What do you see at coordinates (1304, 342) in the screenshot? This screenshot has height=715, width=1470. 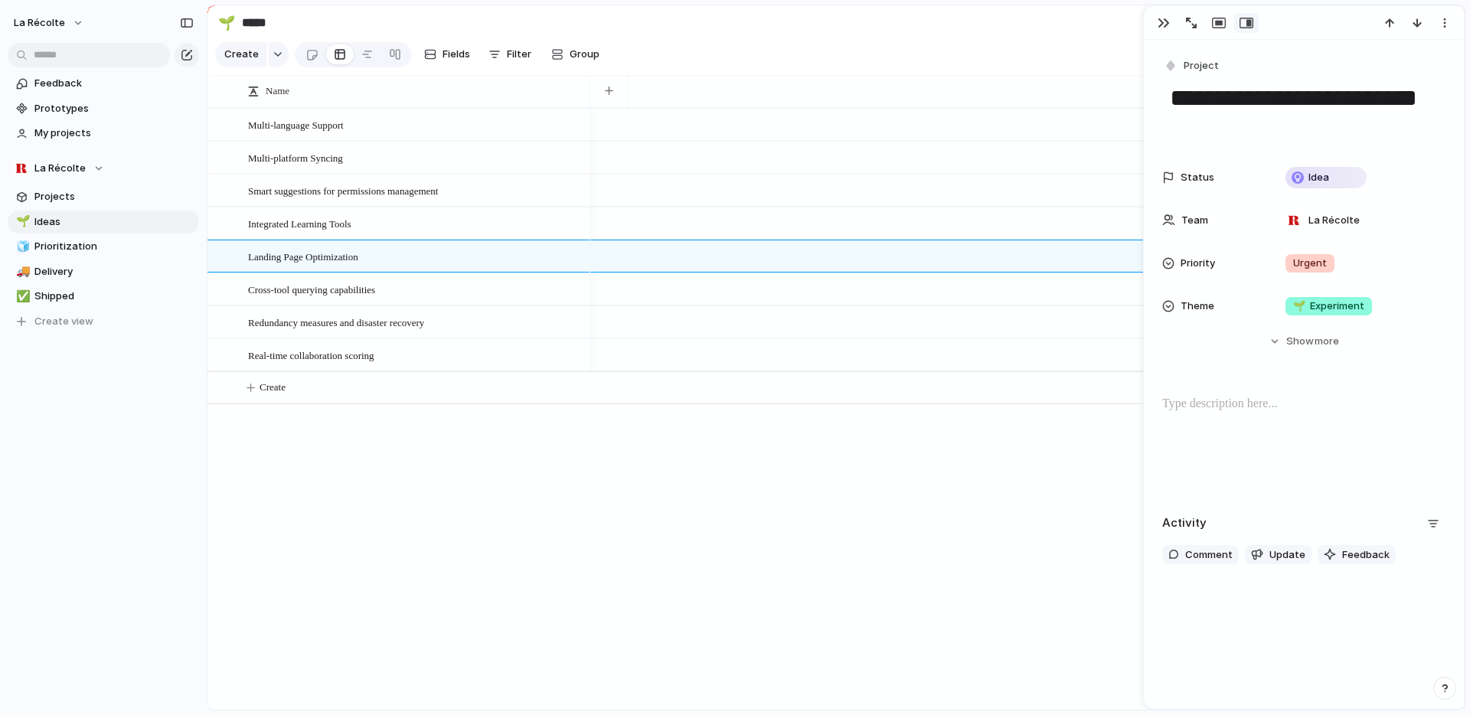 I see `button: Showmore` at bounding box center [1304, 342].